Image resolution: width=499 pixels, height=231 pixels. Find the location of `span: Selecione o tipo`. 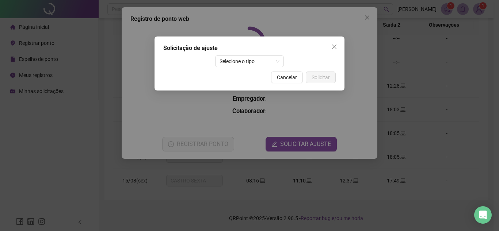

span: Selecione o tipo is located at coordinates (250, 61).